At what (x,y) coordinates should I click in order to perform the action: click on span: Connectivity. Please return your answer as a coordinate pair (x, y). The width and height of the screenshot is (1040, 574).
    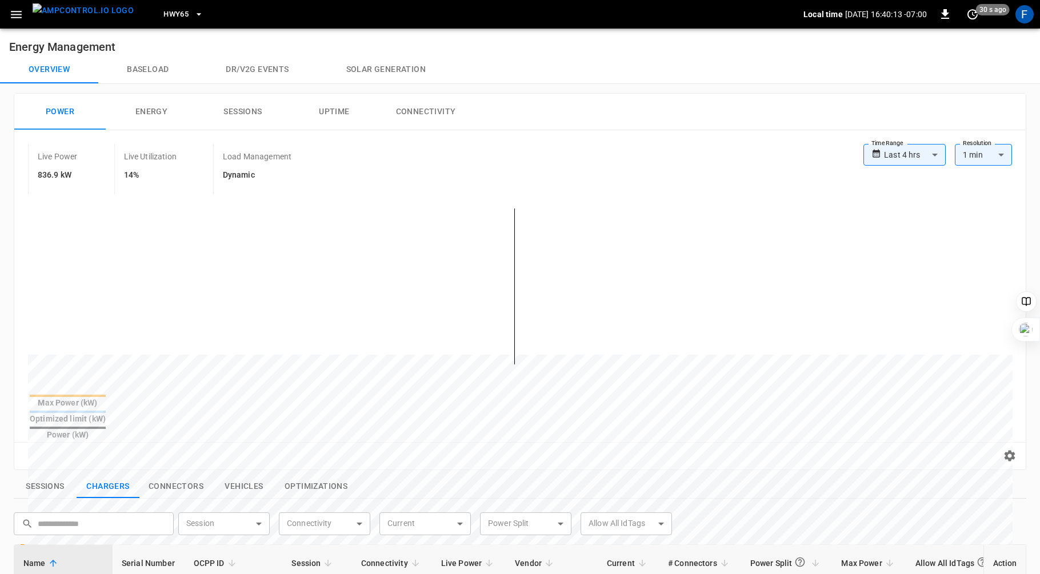
    Looking at the image, I should click on (392, 563).